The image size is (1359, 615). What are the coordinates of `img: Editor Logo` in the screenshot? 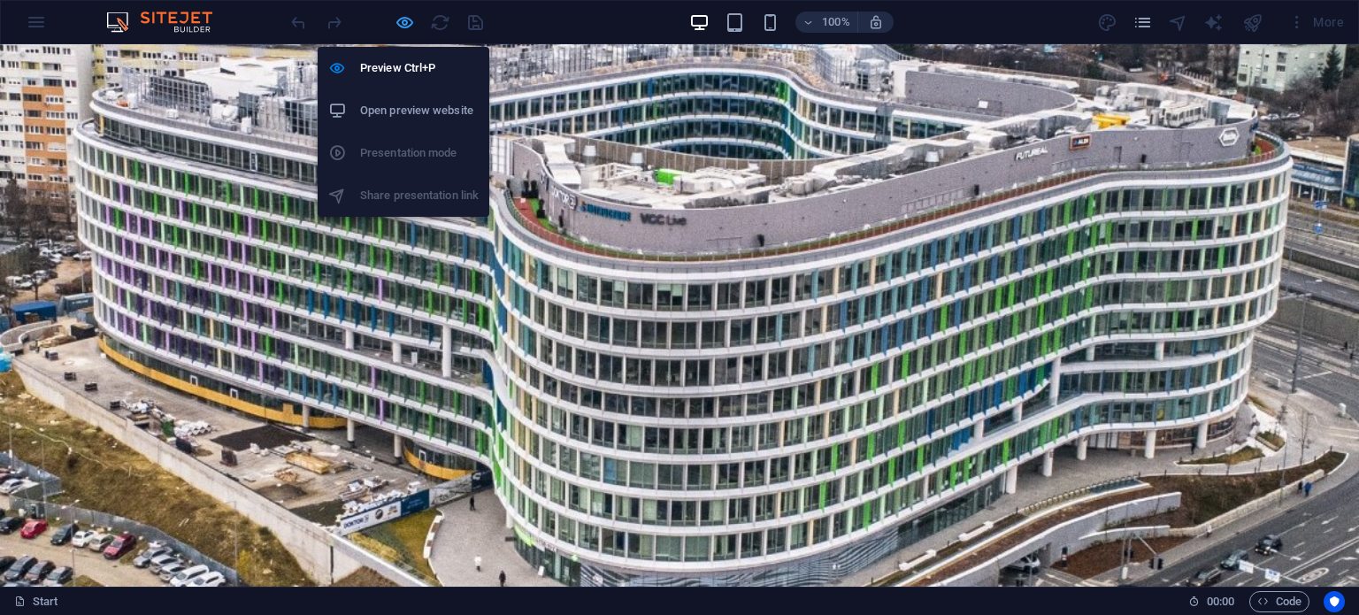 It's located at (168, 22).